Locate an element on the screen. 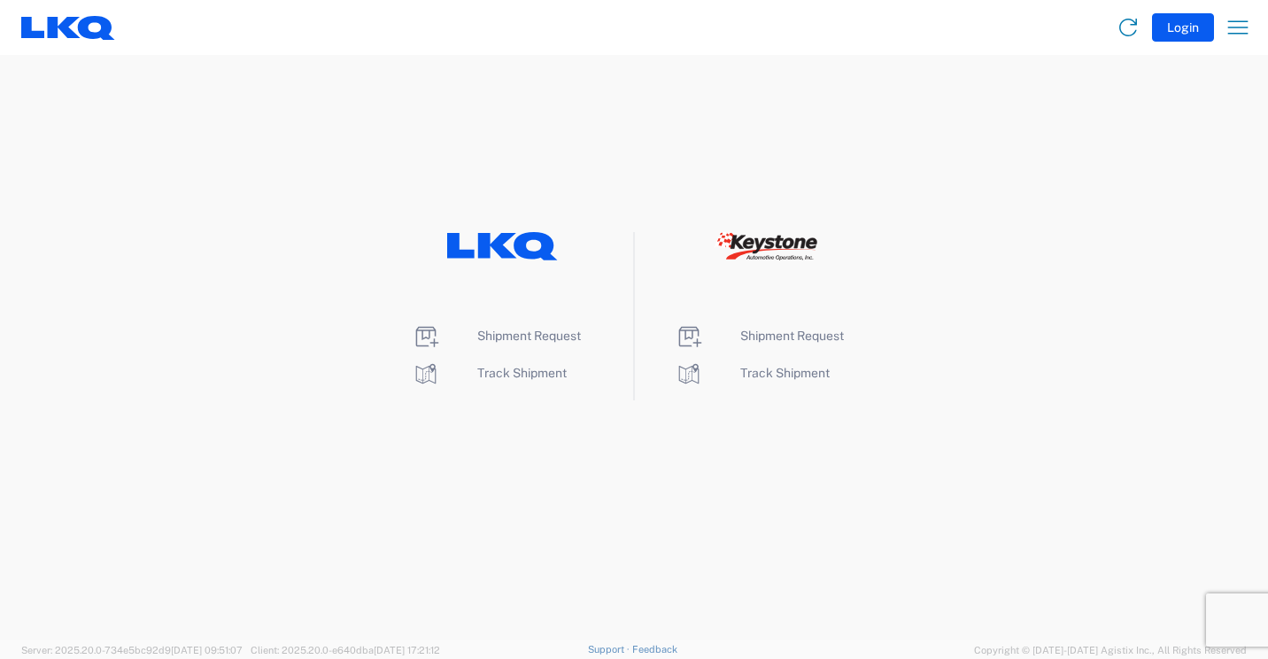  a: Feedback is located at coordinates (655, 649).